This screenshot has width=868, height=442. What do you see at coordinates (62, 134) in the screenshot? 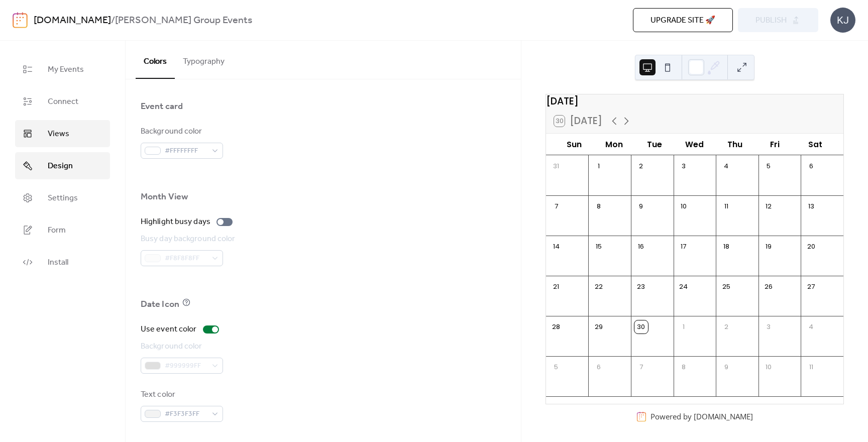
I see `a: Views` at bounding box center [62, 134].